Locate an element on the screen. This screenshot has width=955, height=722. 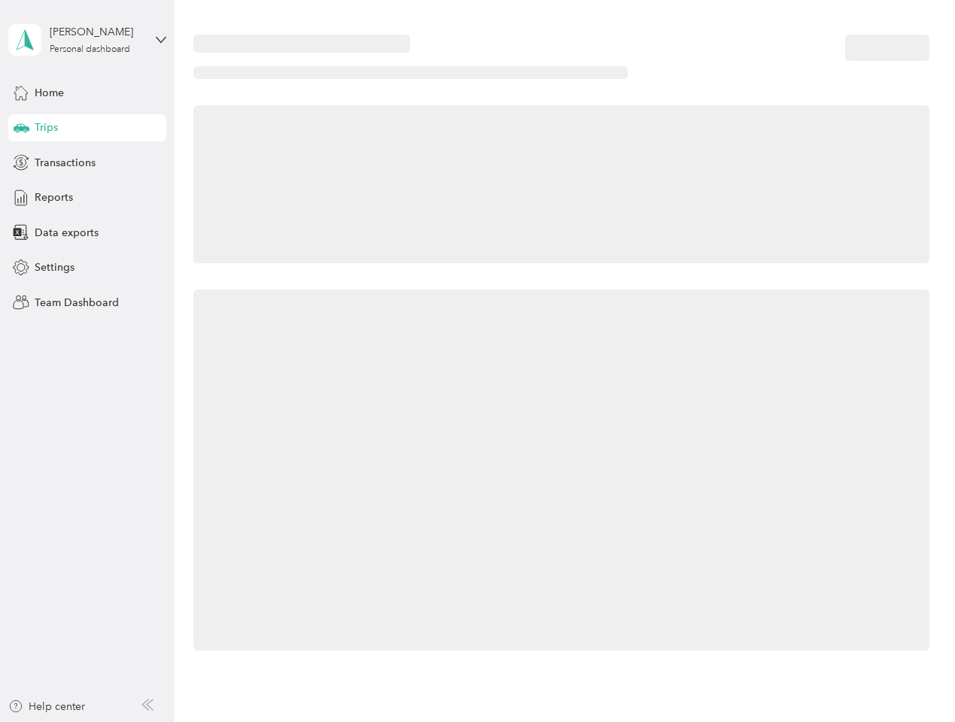
span: Trips is located at coordinates (46, 127).